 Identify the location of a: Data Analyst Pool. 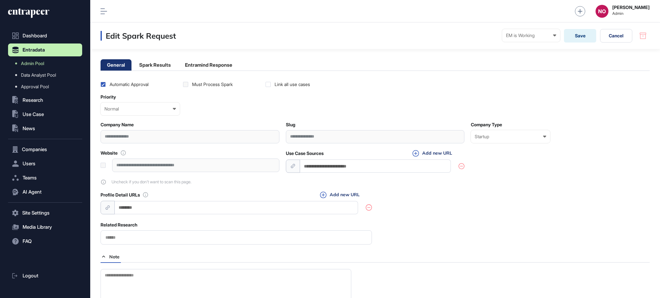
(47, 75).